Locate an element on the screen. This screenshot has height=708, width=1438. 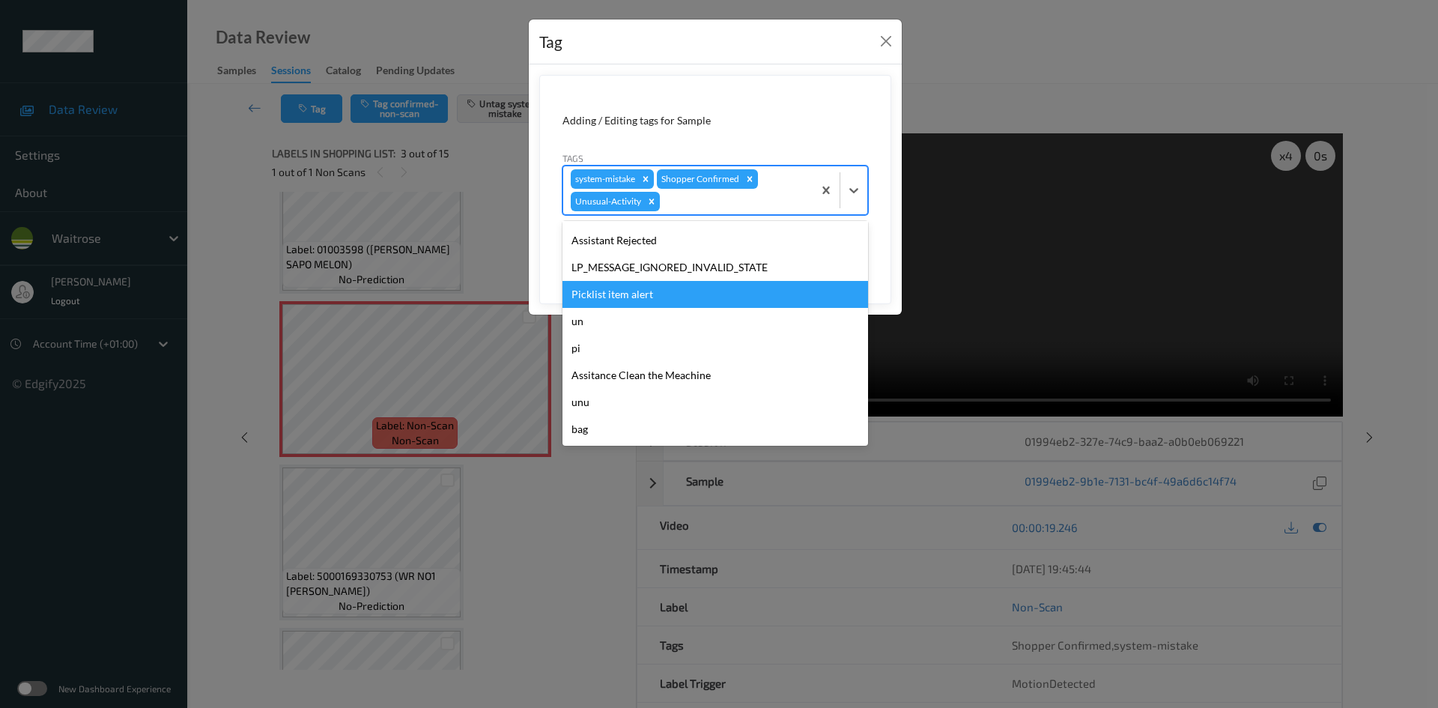
div: Assistant Rejected is located at coordinates (715, 240).